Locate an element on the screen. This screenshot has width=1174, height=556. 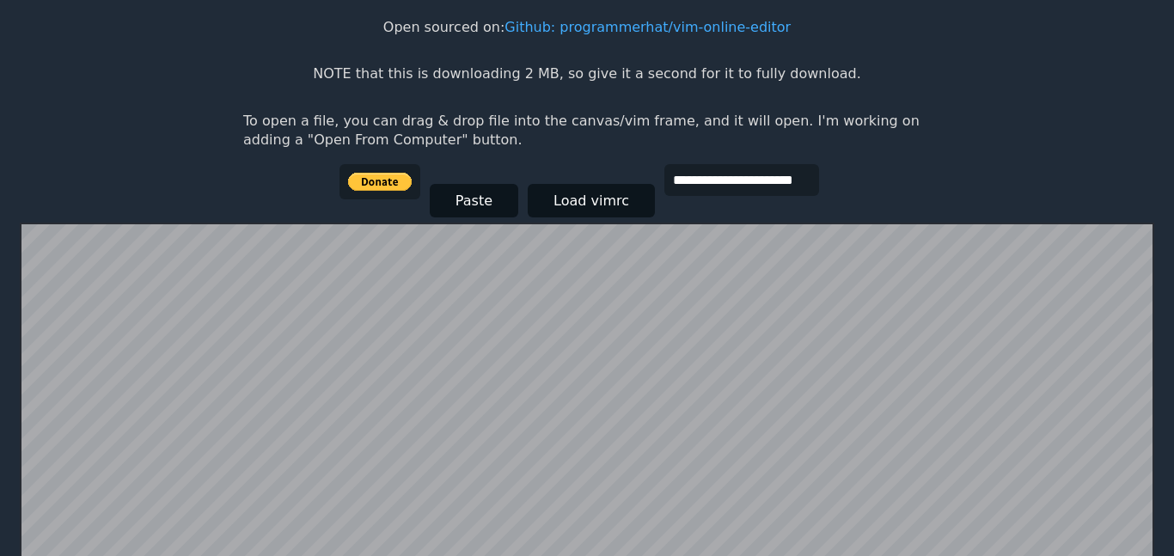
p: NOTE that this is downloading 2 MB, so give it a second for it to fully download. is located at coordinates (586, 74).